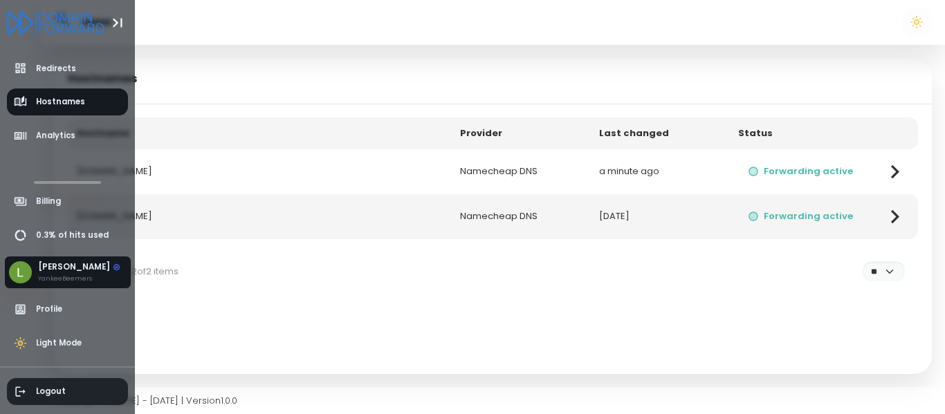 This screenshot has width=945, height=414. What do you see at coordinates (68, 68) in the screenshot?
I see `a: Redirects` at bounding box center [68, 68].